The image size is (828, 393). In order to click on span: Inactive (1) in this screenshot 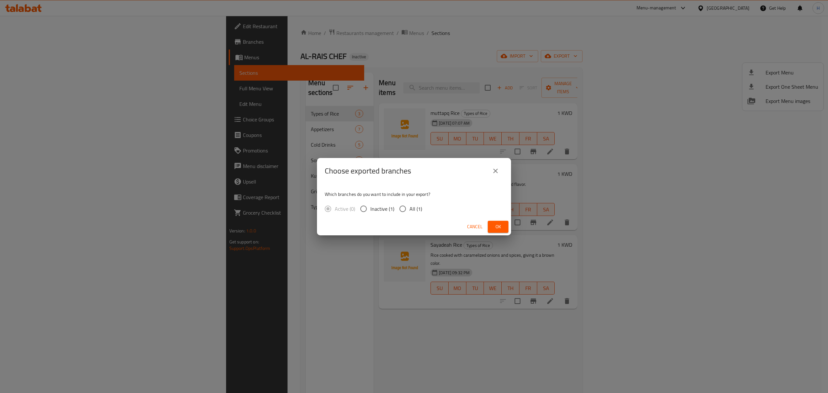, I will do `click(382, 209)`.